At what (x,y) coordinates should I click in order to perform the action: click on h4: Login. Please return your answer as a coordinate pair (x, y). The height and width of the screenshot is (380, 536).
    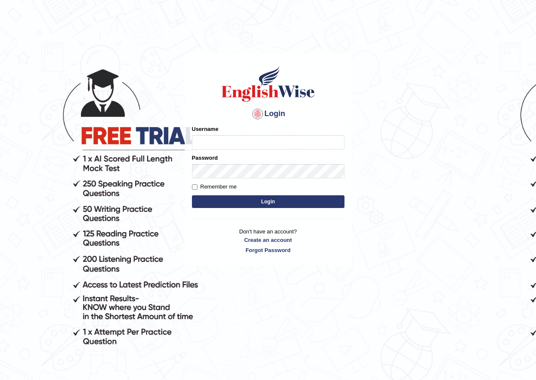
    Looking at the image, I should click on (268, 114).